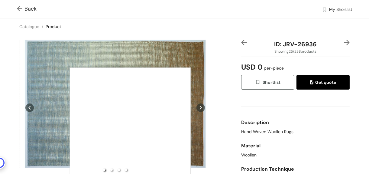 This screenshot has width=369, height=174. What do you see at coordinates (295, 44) in the screenshot?
I see `span: ID: JRV-26936` at bounding box center [295, 44].